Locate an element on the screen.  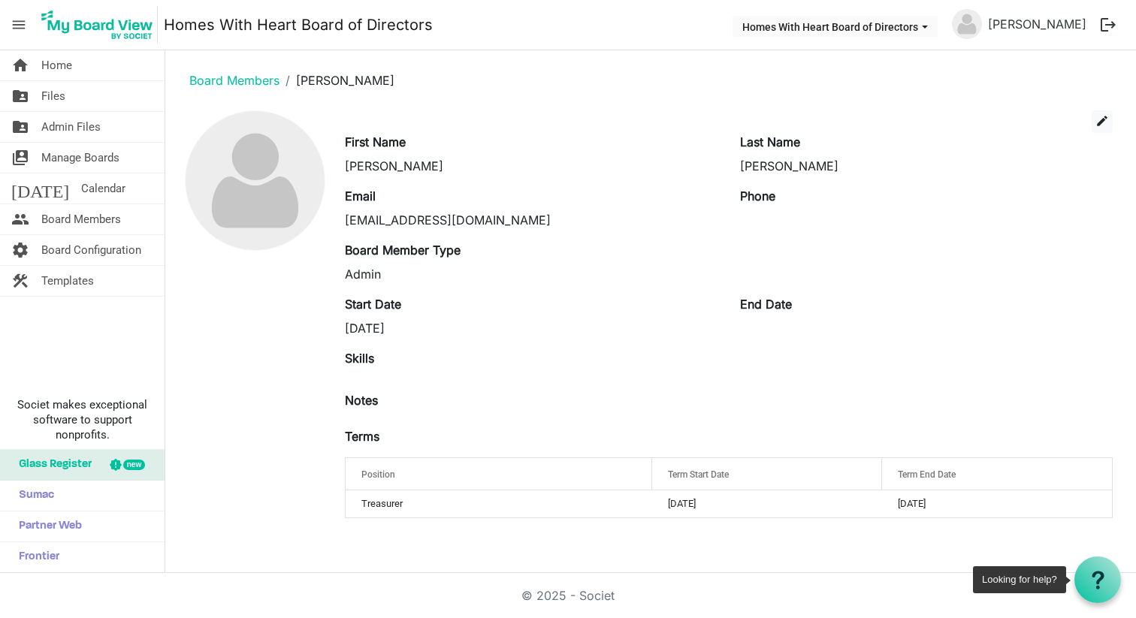
span: Glass Register is located at coordinates (51, 465).